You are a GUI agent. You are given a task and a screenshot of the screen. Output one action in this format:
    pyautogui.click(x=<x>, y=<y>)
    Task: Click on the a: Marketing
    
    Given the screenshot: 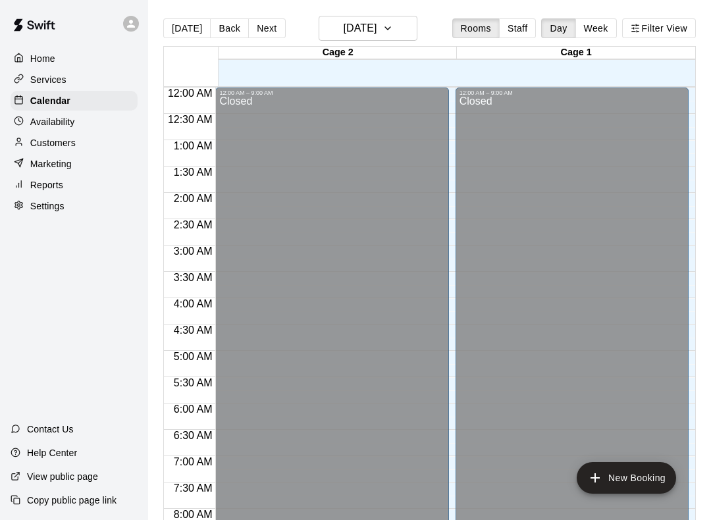 What is the action you would take?
    pyautogui.click(x=74, y=164)
    